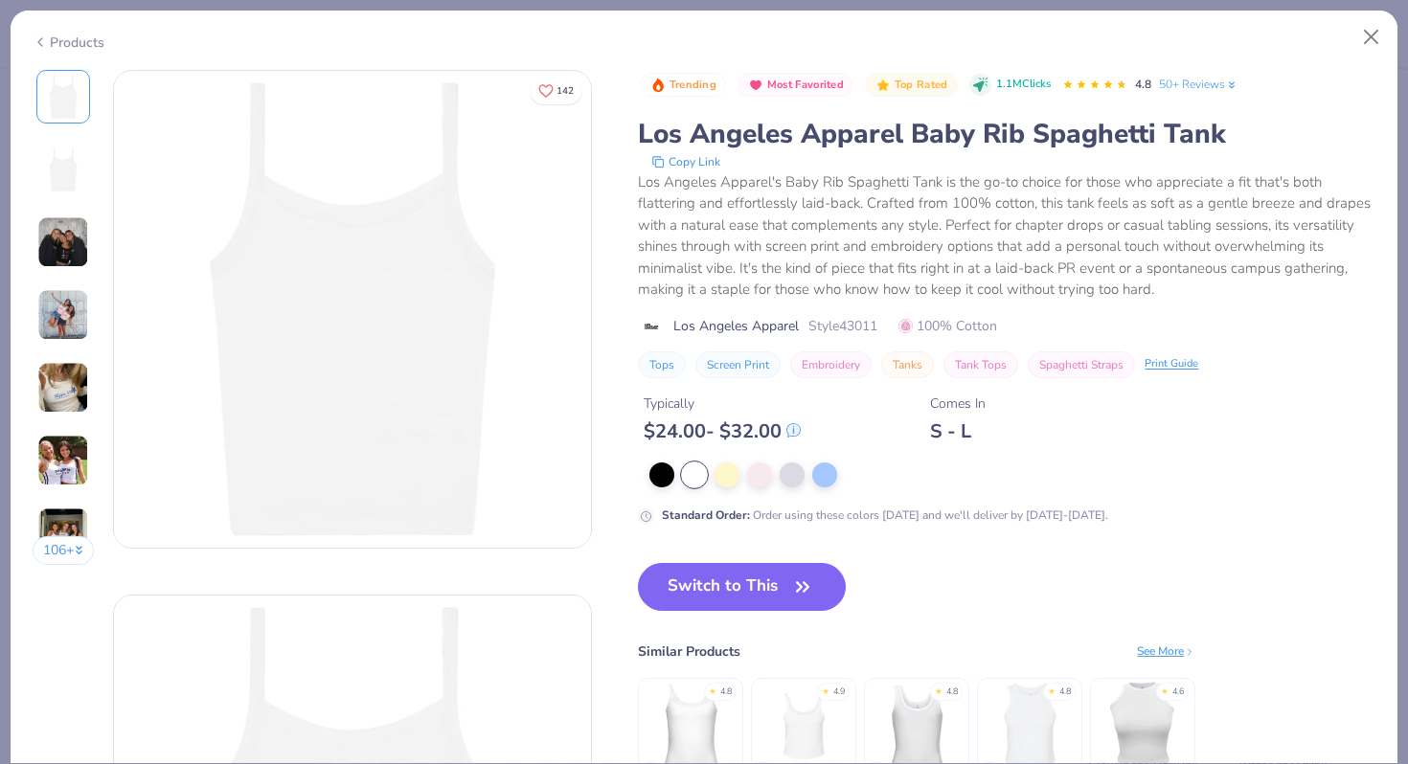 This screenshot has width=1408, height=764. I want to click on div: S - L, so click(958, 431).